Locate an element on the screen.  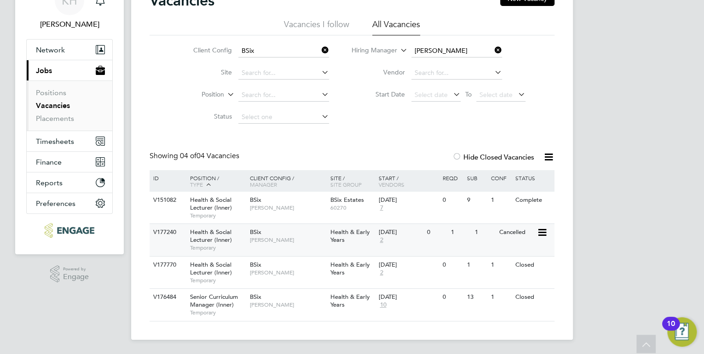
div: ID is located at coordinates (167, 178).